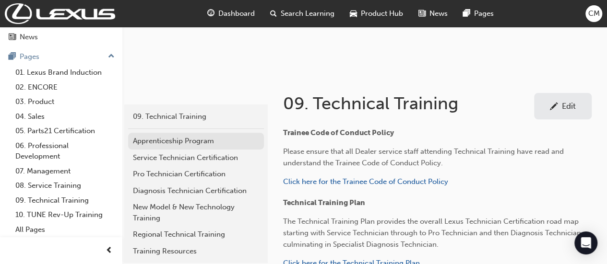 The height and width of the screenshot is (264, 607). What do you see at coordinates (554, 107) in the screenshot?
I see `span: pencil-icon` at bounding box center [554, 107].